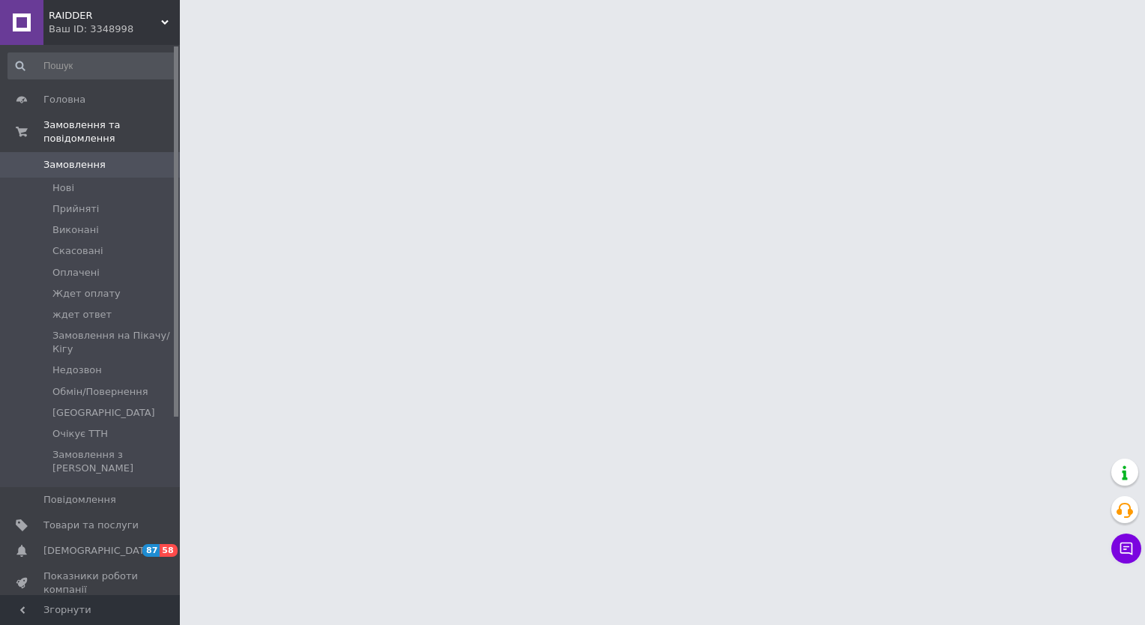  Describe the element at coordinates (105, 16) in the screenshot. I see `span: RAIDDER` at that location.